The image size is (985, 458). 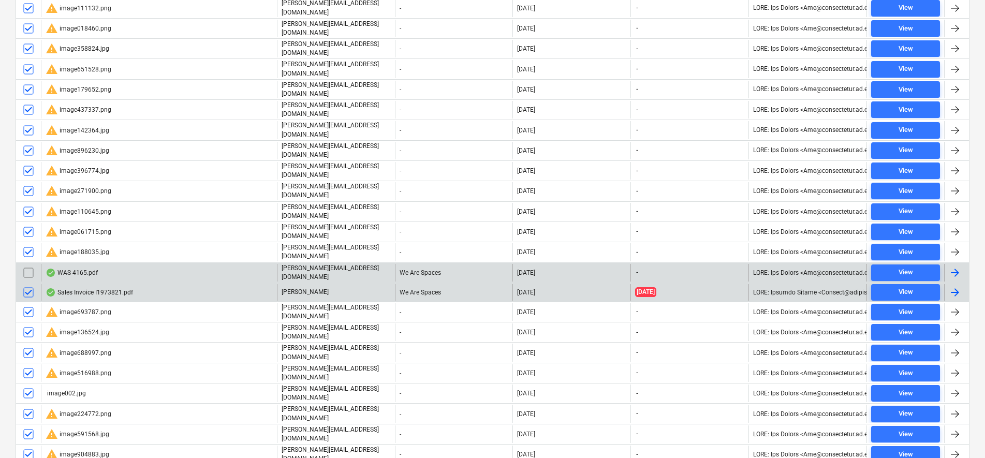 What do you see at coordinates (78, 353) in the screenshot?
I see `div: image688997.png` at bounding box center [78, 353].